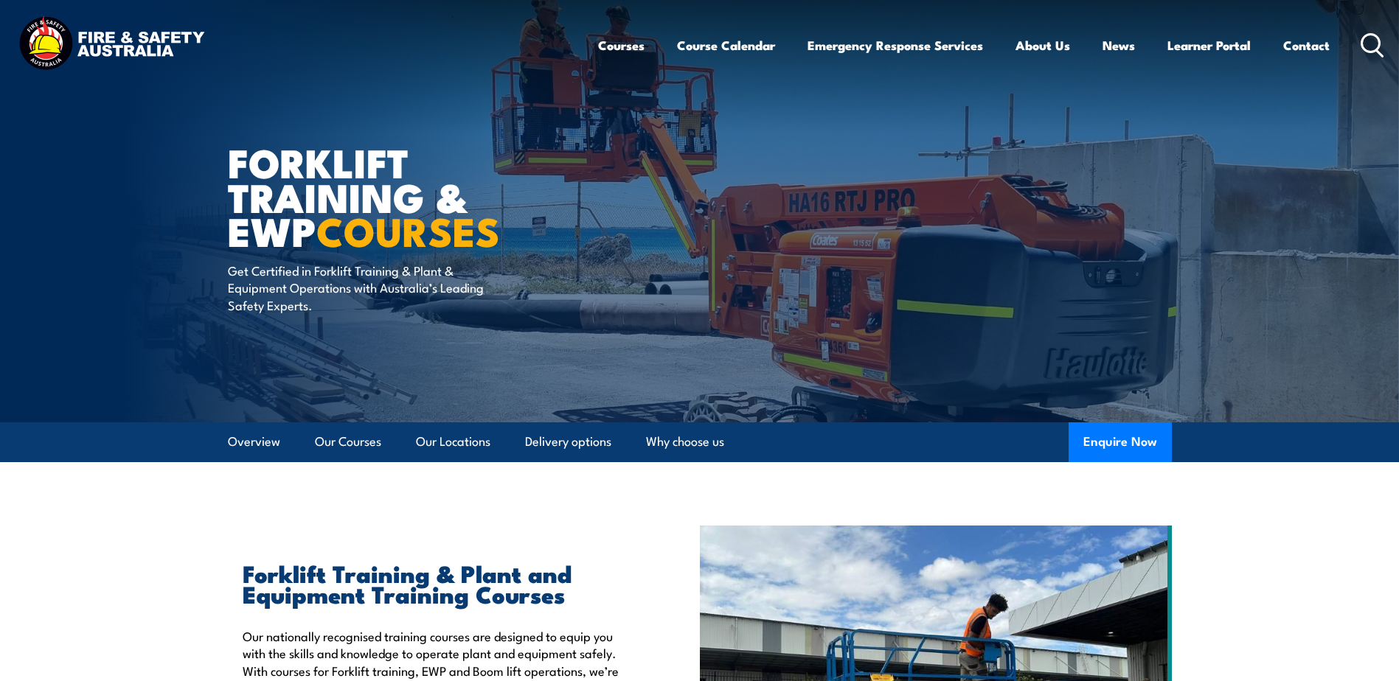 The width and height of the screenshot is (1399, 681). I want to click on button: Enquire Now, so click(1120, 442).